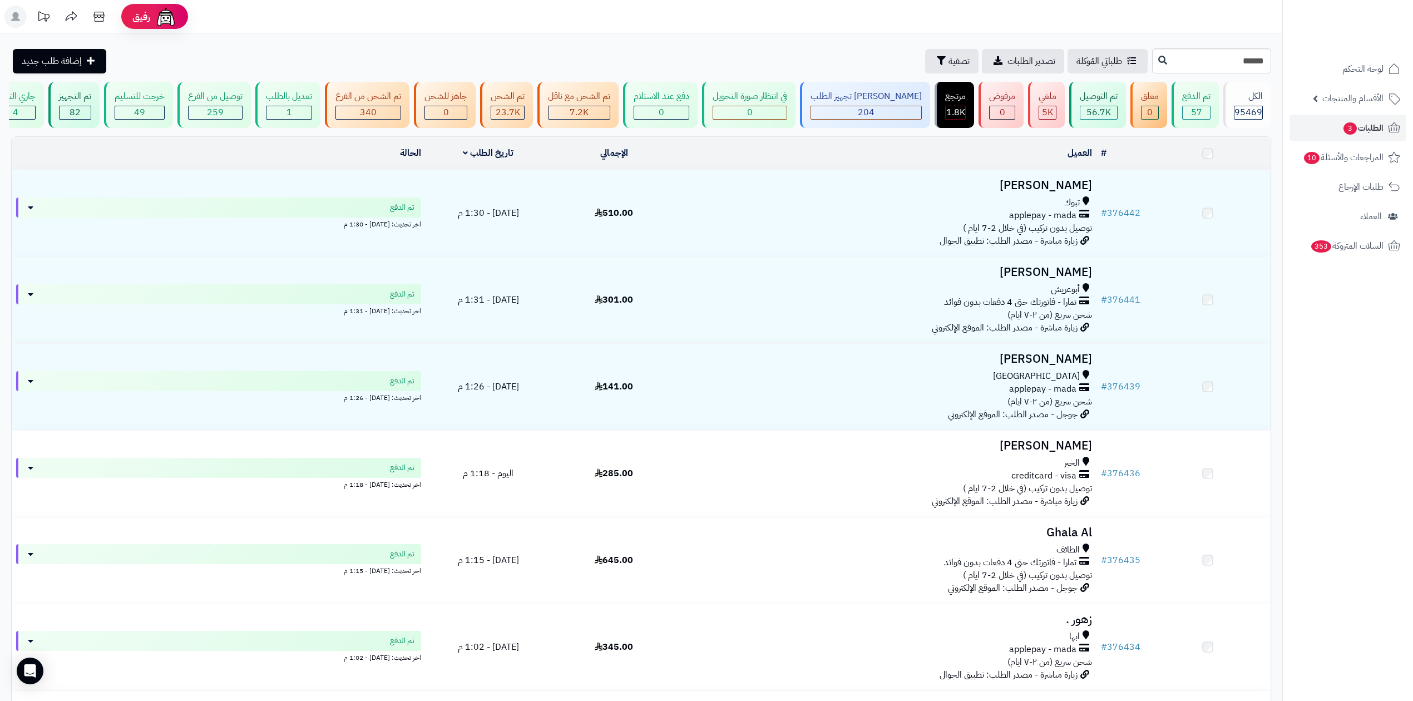 The width and height of the screenshot is (1413, 701). What do you see at coordinates (866, 112) in the screenshot?
I see `span: 204` at bounding box center [866, 112].